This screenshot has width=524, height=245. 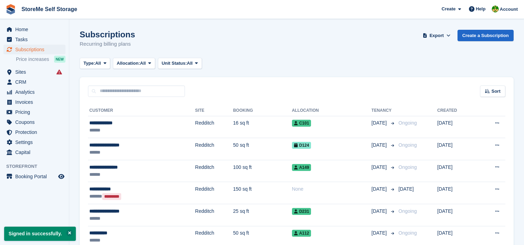 What do you see at coordinates (36, 82) in the screenshot?
I see `span: CRM` at bounding box center [36, 82].